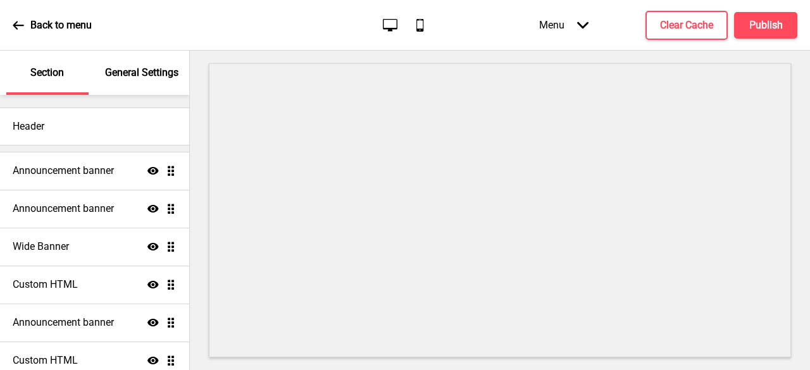  Describe the element at coordinates (28, 127) in the screenshot. I see `h4: Header` at that location.